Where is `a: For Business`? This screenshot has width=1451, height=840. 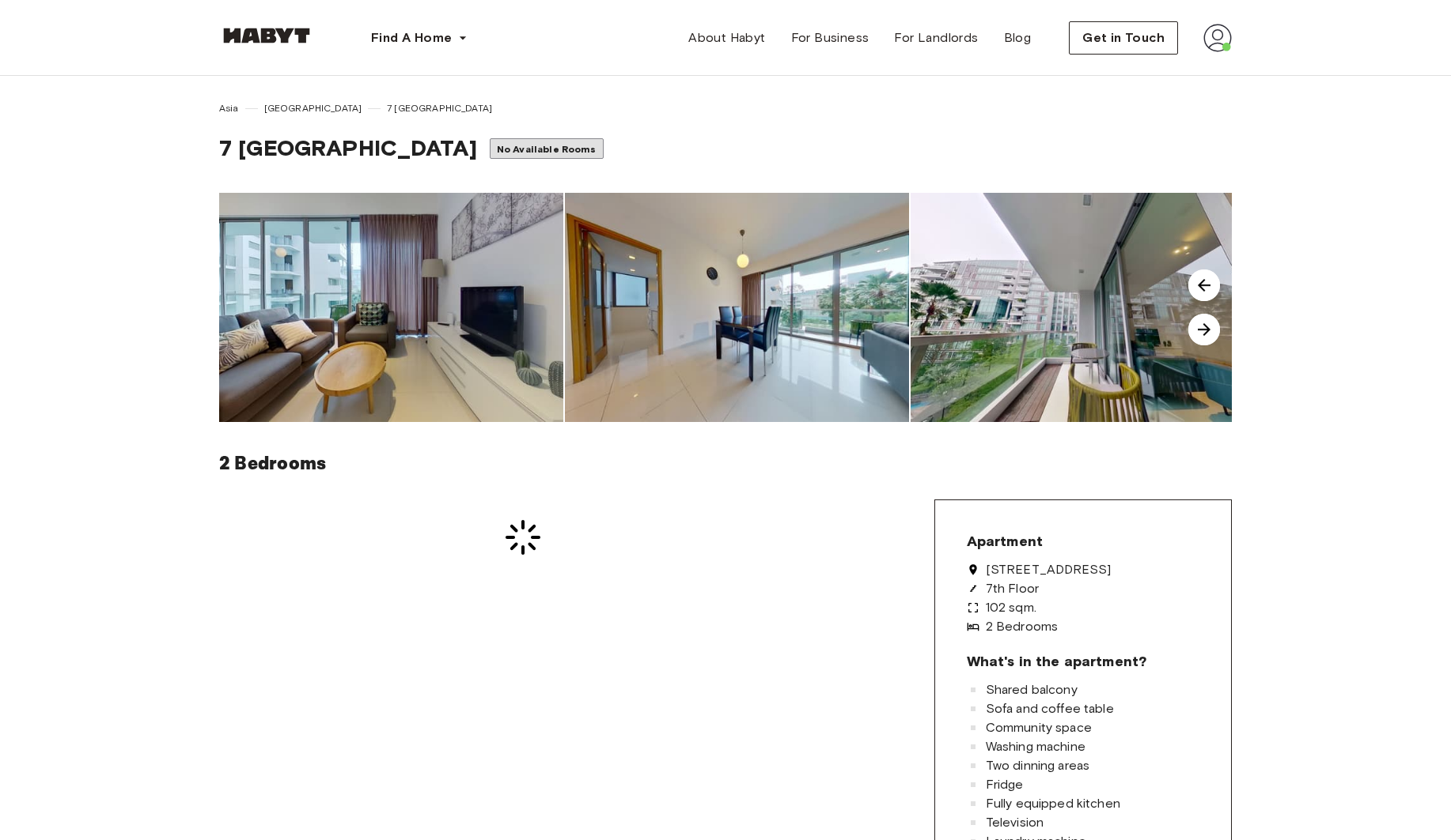
a: For Business is located at coordinates (830, 38).